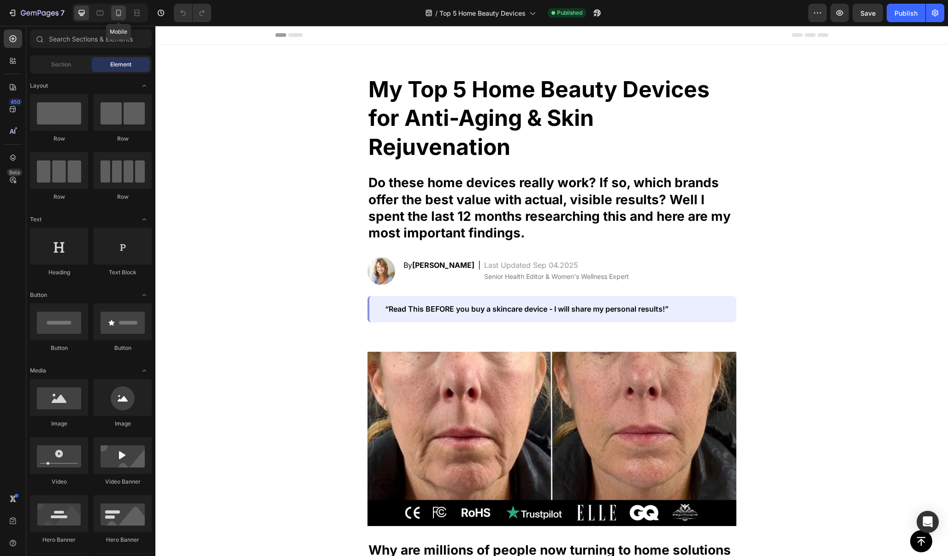 This screenshot has height=556, width=948. Describe the element at coordinates (59, 272) in the screenshot. I see `div: Heading` at that location.